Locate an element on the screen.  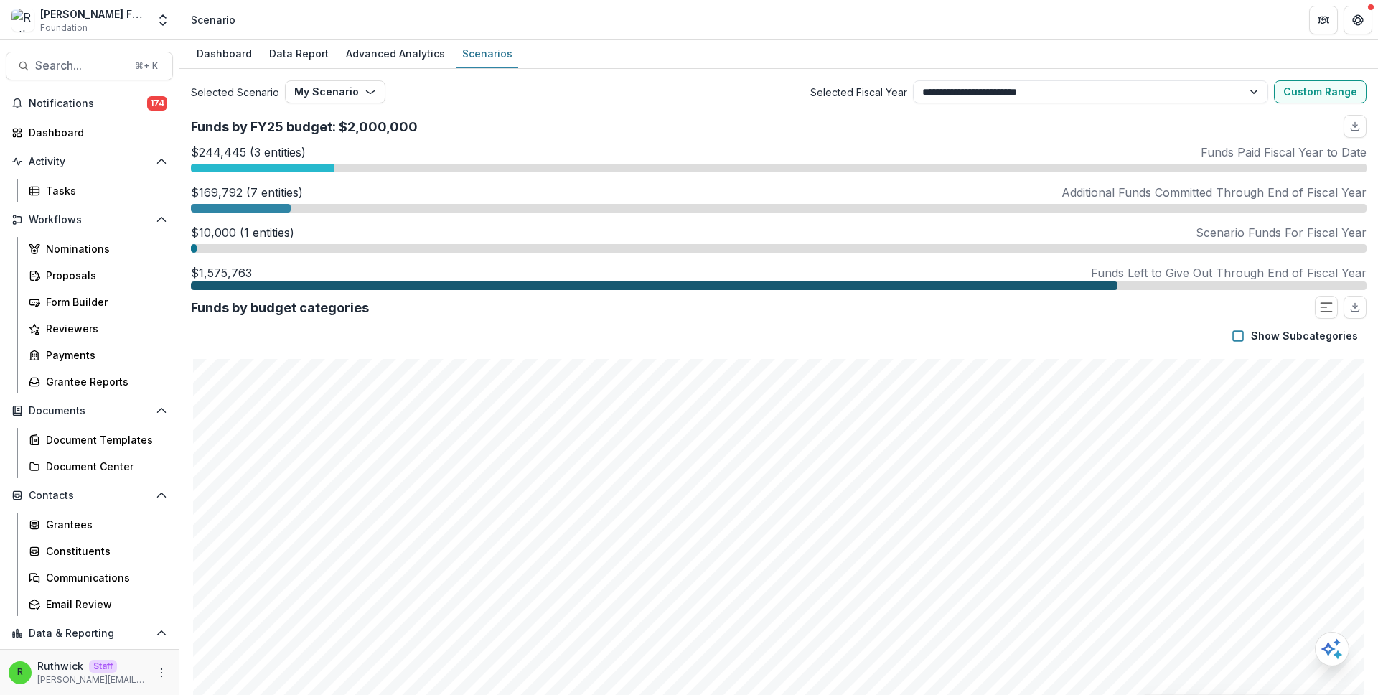
div: Payments is located at coordinates (103, 355).